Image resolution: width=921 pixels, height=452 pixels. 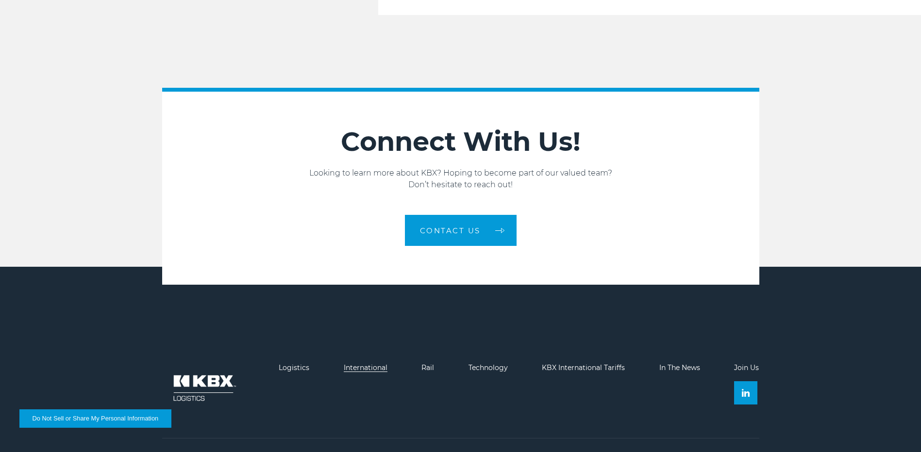 What do you see at coordinates (450, 231) in the screenshot?
I see `span: Contact us` at bounding box center [450, 231].